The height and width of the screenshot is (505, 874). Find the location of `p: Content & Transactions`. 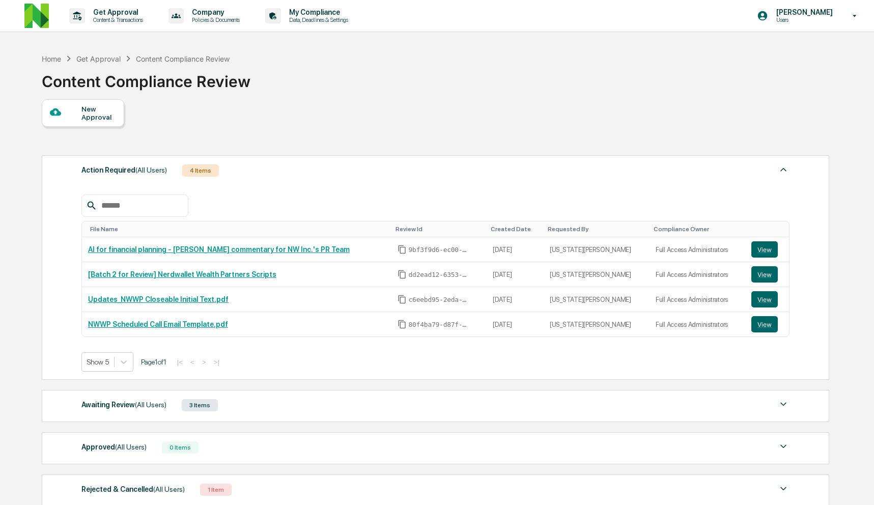

p: Content & Transactions is located at coordinates (117, 20).